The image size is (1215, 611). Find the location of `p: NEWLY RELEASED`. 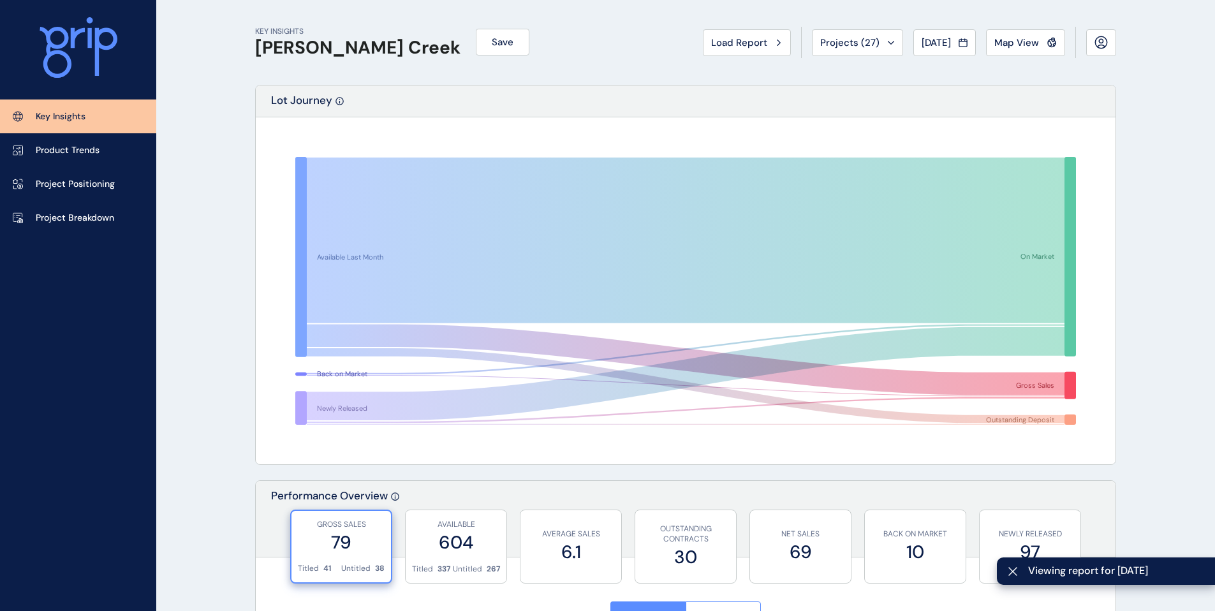

p: NEWLY RELEASED is located at coordinates (1030, 534).